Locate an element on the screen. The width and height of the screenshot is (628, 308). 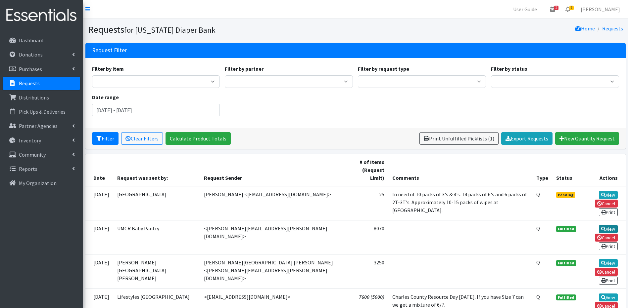
td: 3250 is located at coordinates (366, 272).